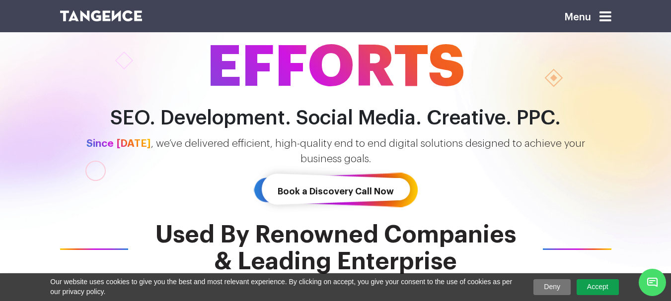  Describe the element at coordinates (652, 283) in the screenshot. I see `span: Chat Widget` at that location.